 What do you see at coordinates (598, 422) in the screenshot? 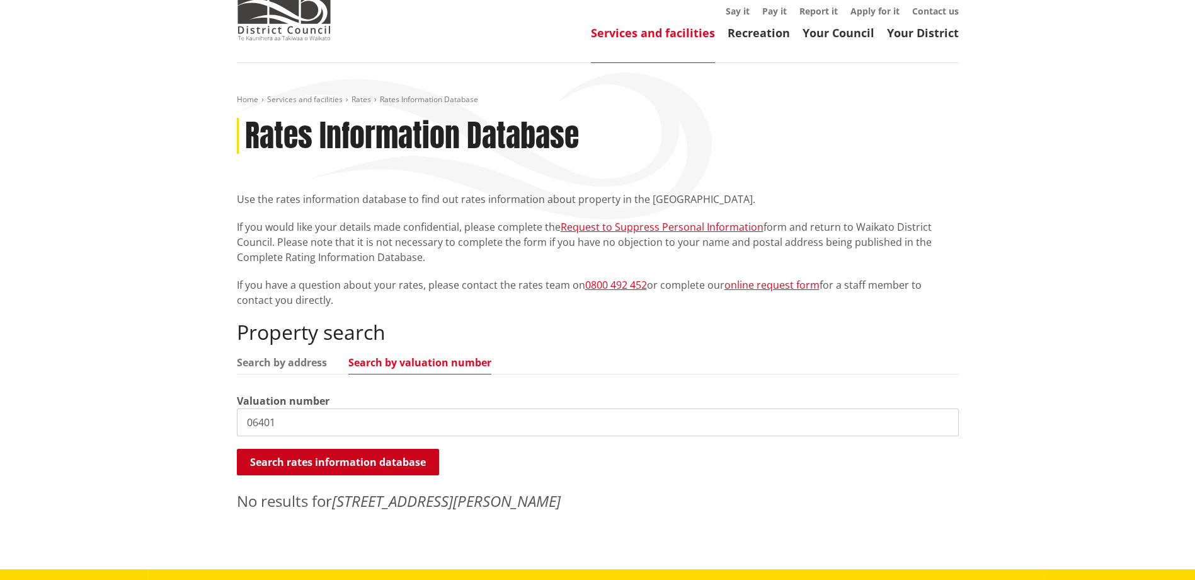
I see `input: e.g. 03920/020.01A` at bounding box center [598, 422].